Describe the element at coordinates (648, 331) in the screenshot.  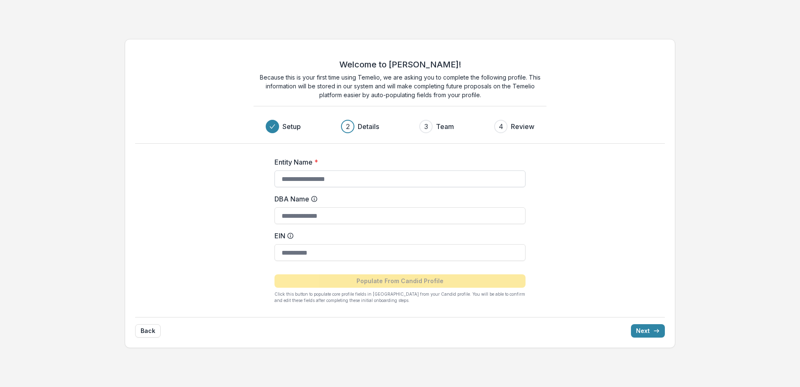
I see `button: Next` at that location.